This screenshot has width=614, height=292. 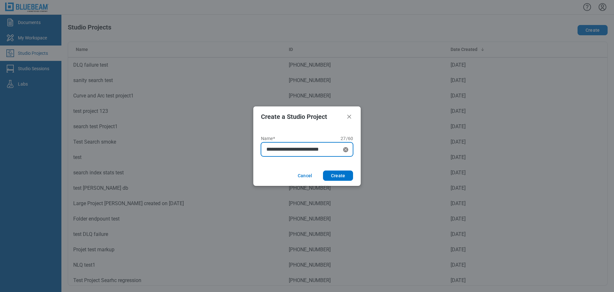 What do you see at coordinates (268, 138) in the screenshot?
I see `span: Name*` at bounding box center [268, 138].